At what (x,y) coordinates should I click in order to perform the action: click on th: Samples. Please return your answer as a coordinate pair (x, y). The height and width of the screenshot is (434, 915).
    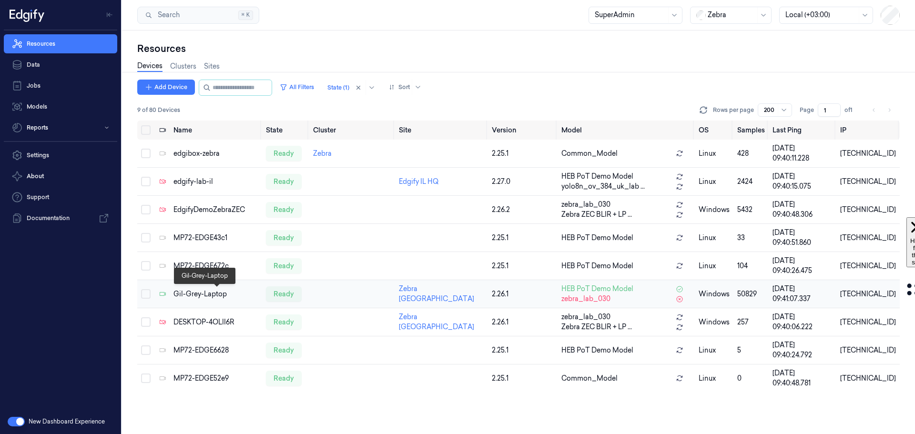
    Looking at the image, I should click on (751, 130).